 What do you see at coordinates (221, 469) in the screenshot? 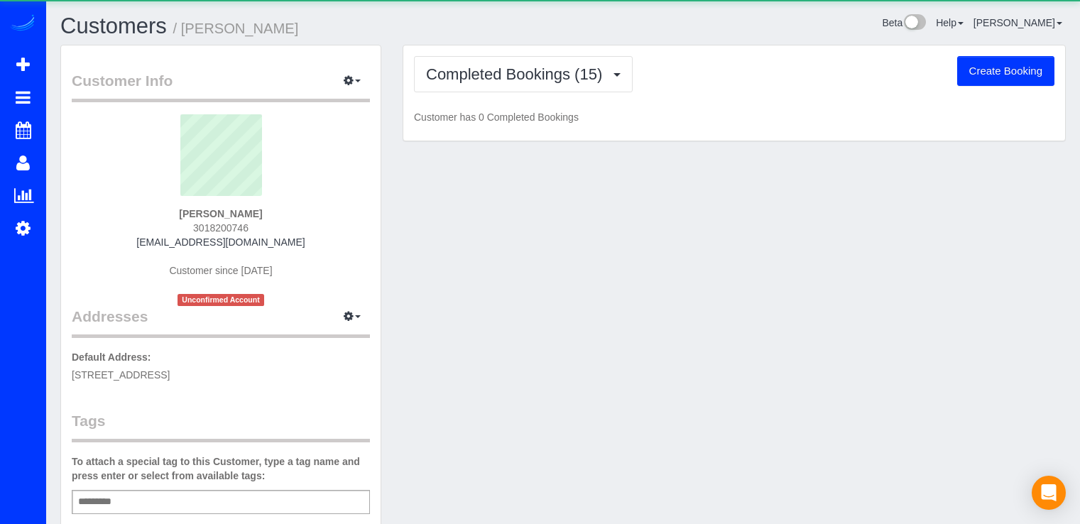
I see `label: To attach a special tag to this Customer, type a tag name and press enter or select from availabl...` at bounding box center [221, 469].